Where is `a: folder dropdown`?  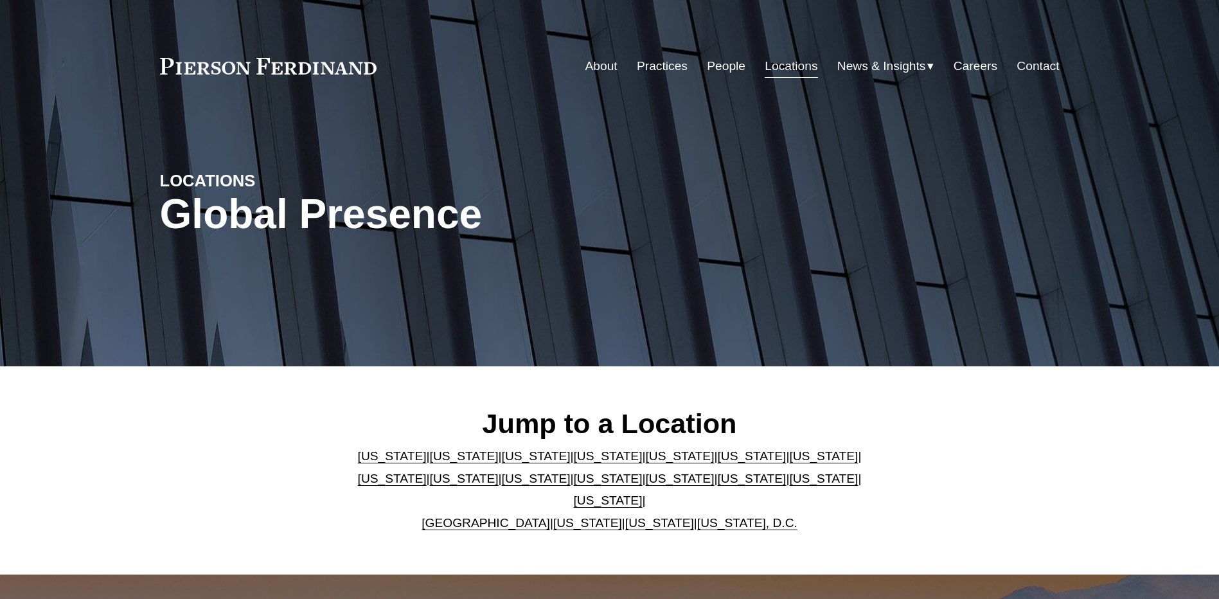
a: folder dropdown is located at coordinates (886, 66).